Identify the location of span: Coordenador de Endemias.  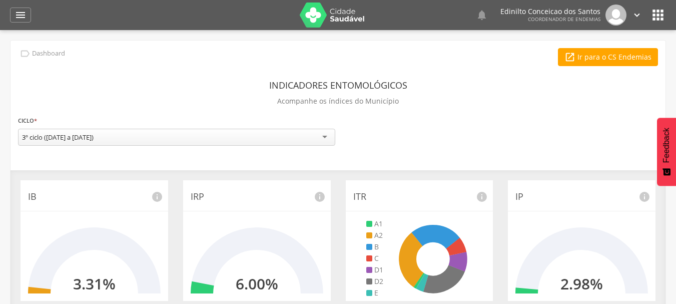
(564, 19).